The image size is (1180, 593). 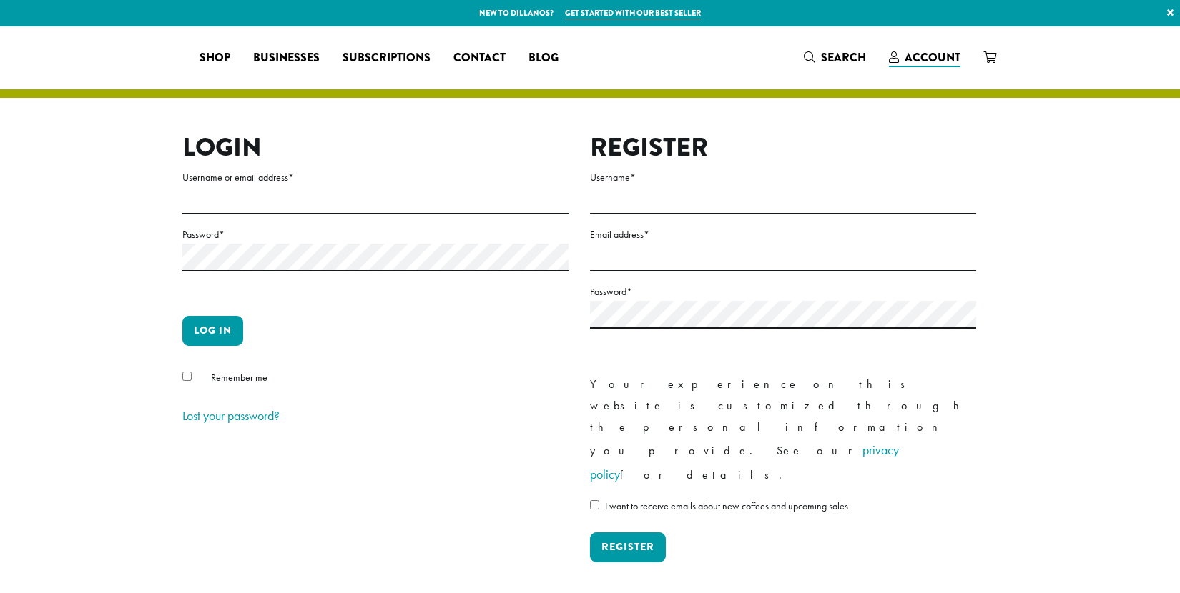 I want to click on span: Subscriptions, so click(x=386, y=58).